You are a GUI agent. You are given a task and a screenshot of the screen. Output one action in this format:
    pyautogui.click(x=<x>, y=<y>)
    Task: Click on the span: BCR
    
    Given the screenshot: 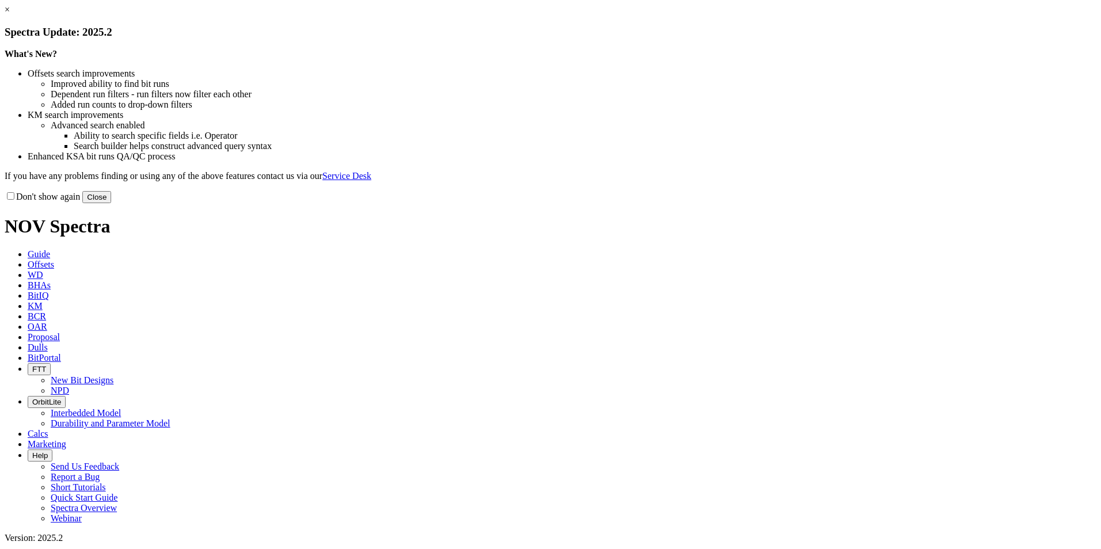 What is the action you would take?
    pyautogui.click(x=37, y=316)
    